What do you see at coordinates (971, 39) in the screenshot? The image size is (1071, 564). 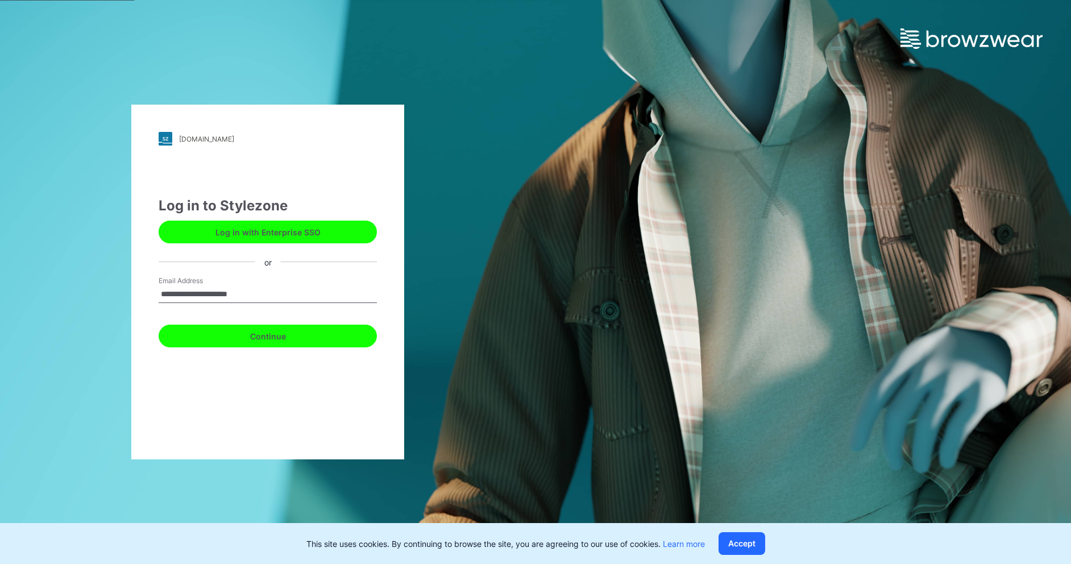 I see `img: browzwear-logo.e42bd6dac1945053ebaf764b6aa21510.svg` at bounding box center [971, 39].